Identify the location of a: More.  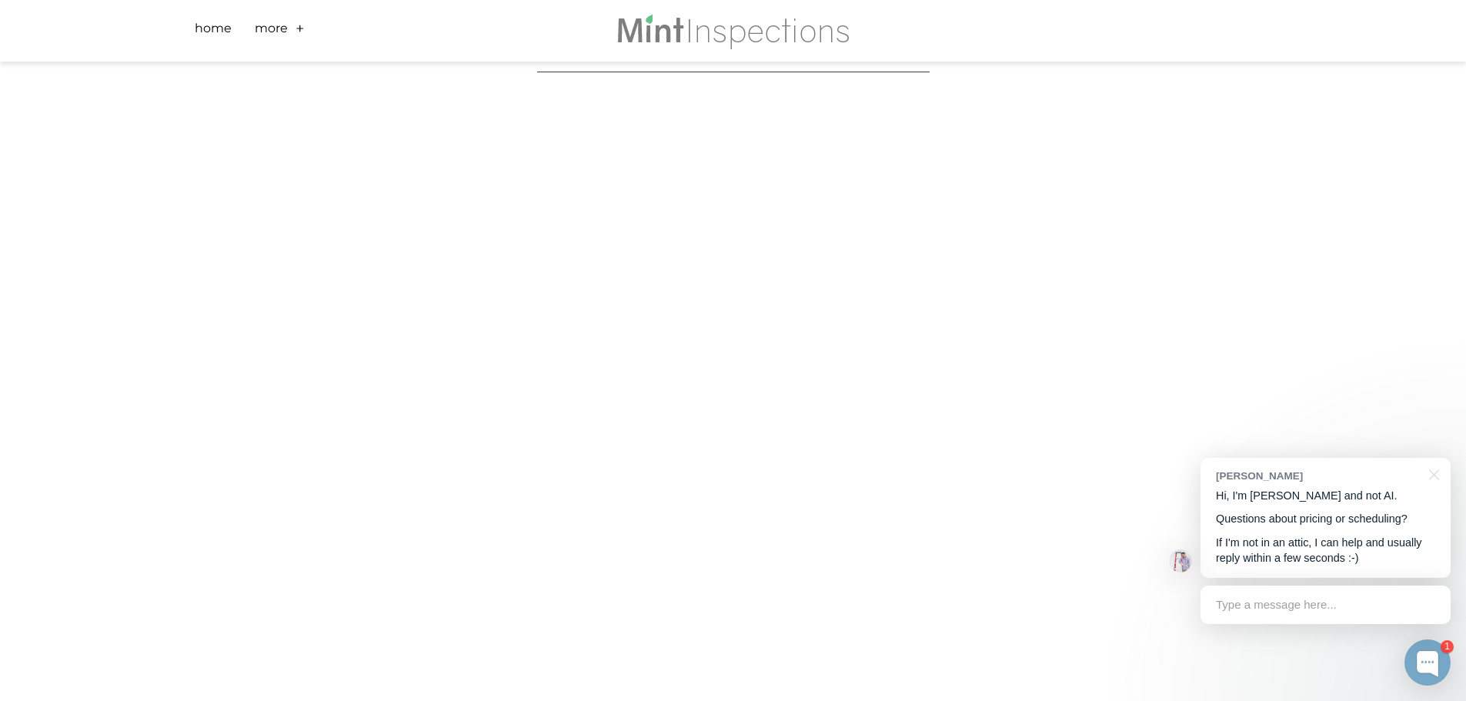
(271, 31).